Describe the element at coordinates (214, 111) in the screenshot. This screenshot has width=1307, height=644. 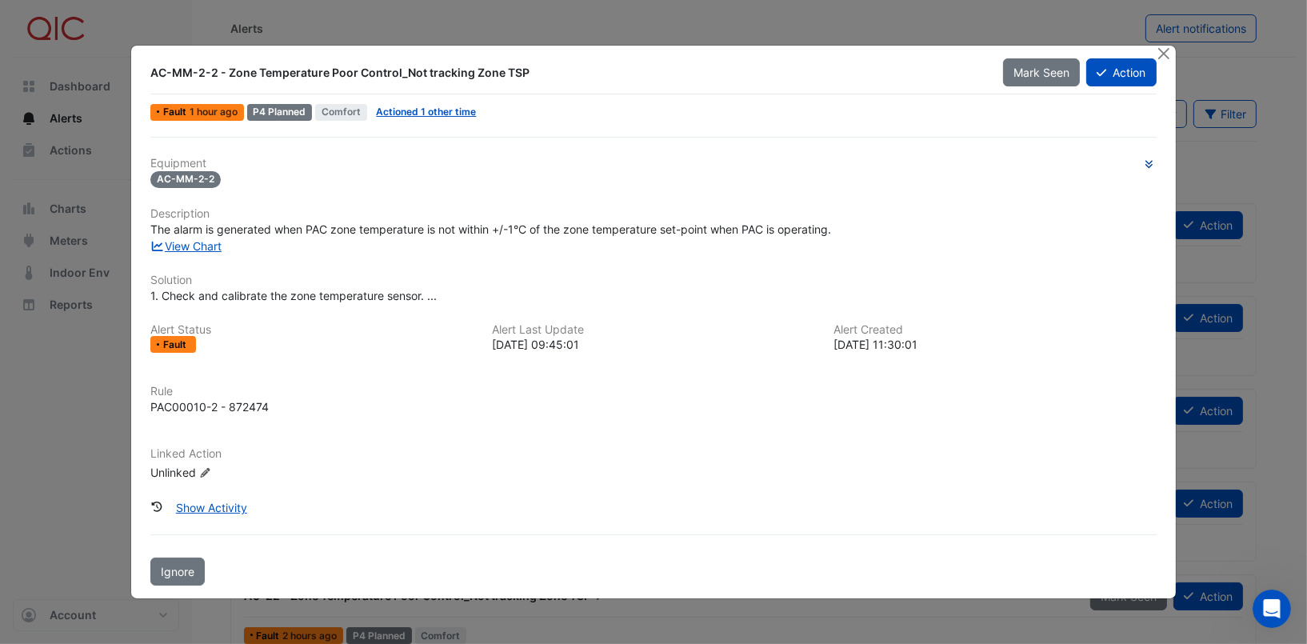
I see `span: Tue 12-Aug-2025 09:45 AEST` at that location.